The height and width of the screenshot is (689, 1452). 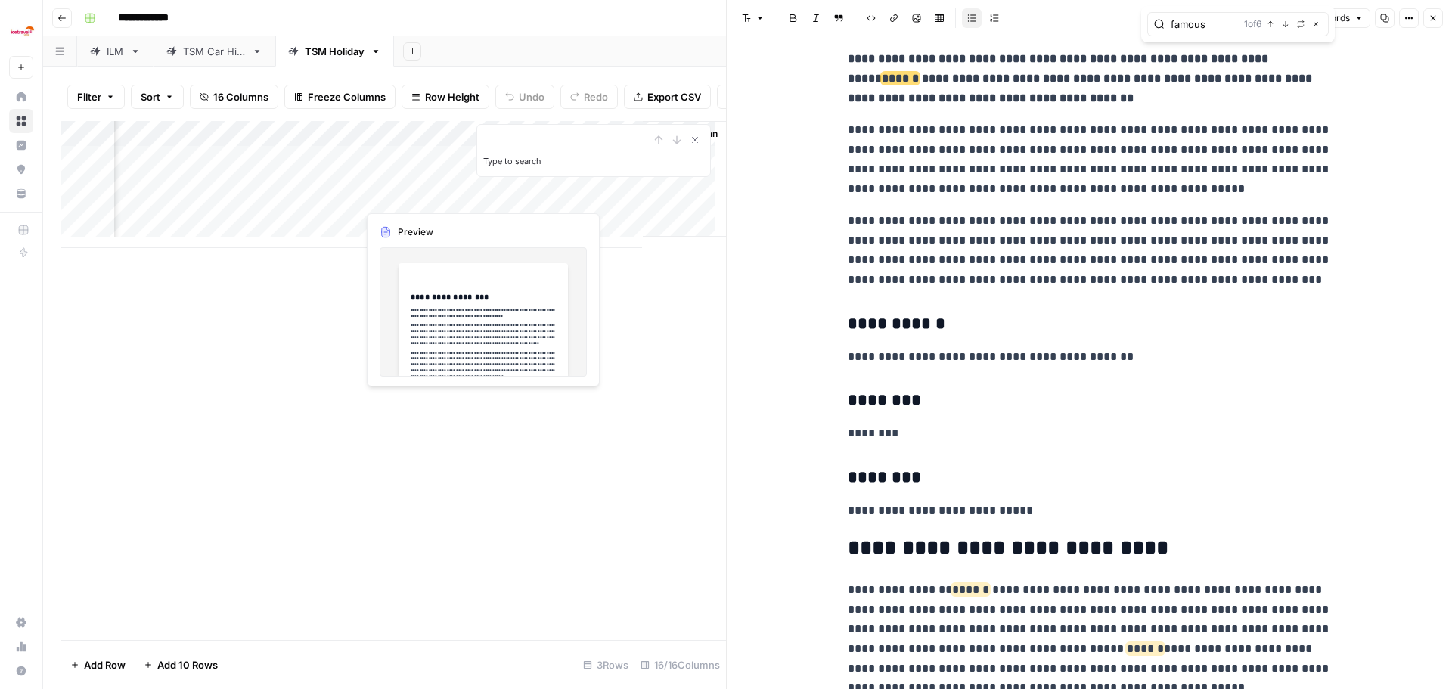 I want to click on span: Add Row, so click(x=104, y=665).